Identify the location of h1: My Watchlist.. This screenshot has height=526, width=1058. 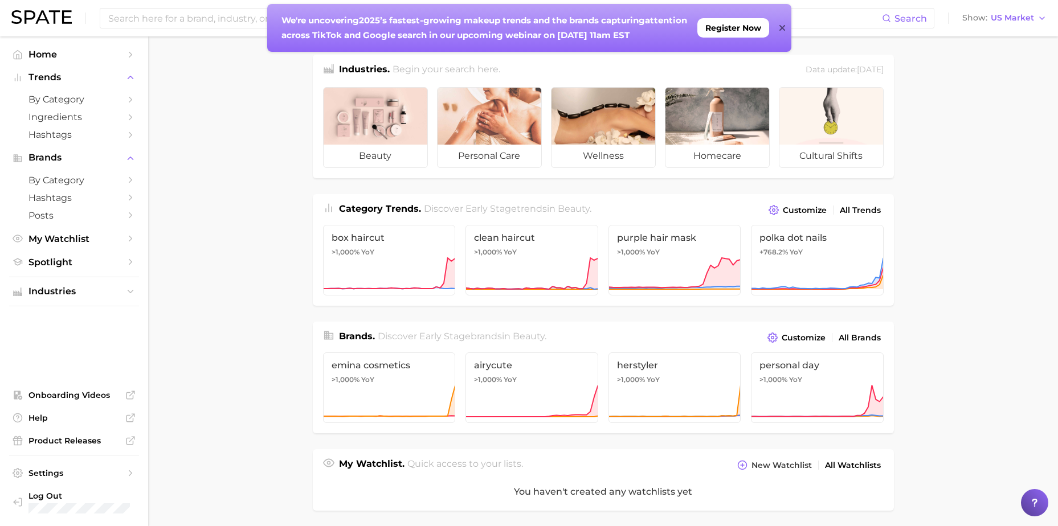
(371, 465).